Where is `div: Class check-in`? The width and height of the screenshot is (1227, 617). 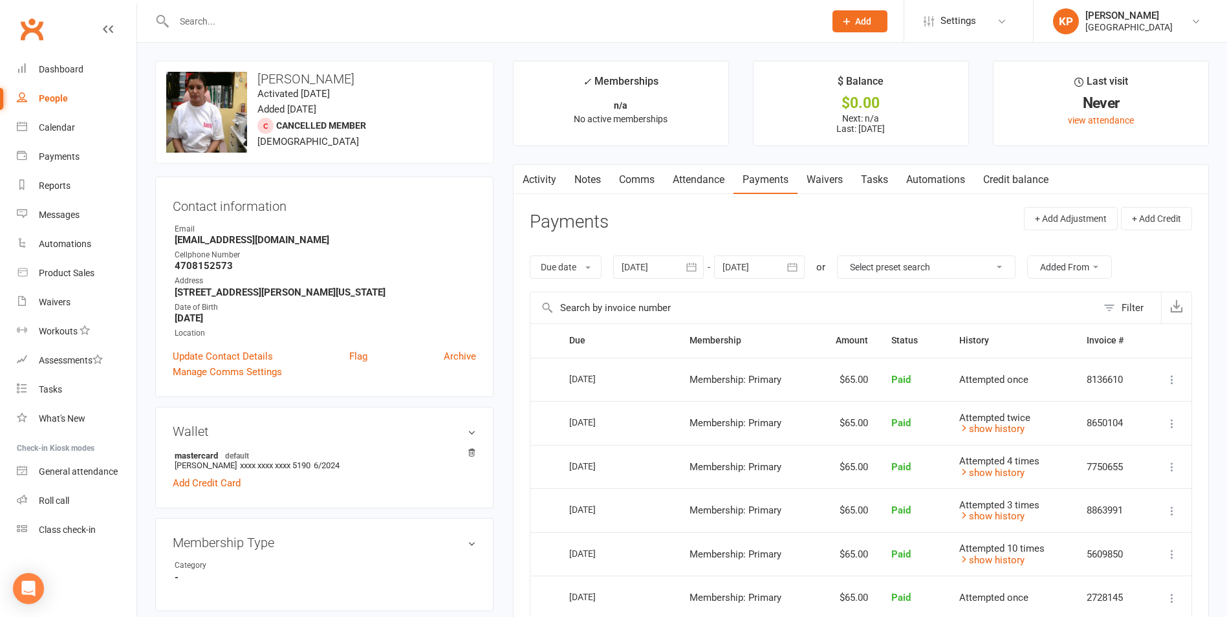 div: Class check-in is located at coordinates (67, 530).